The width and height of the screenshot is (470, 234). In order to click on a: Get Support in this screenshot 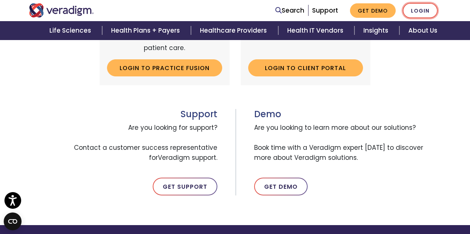, I will do `click(185, 187)`.